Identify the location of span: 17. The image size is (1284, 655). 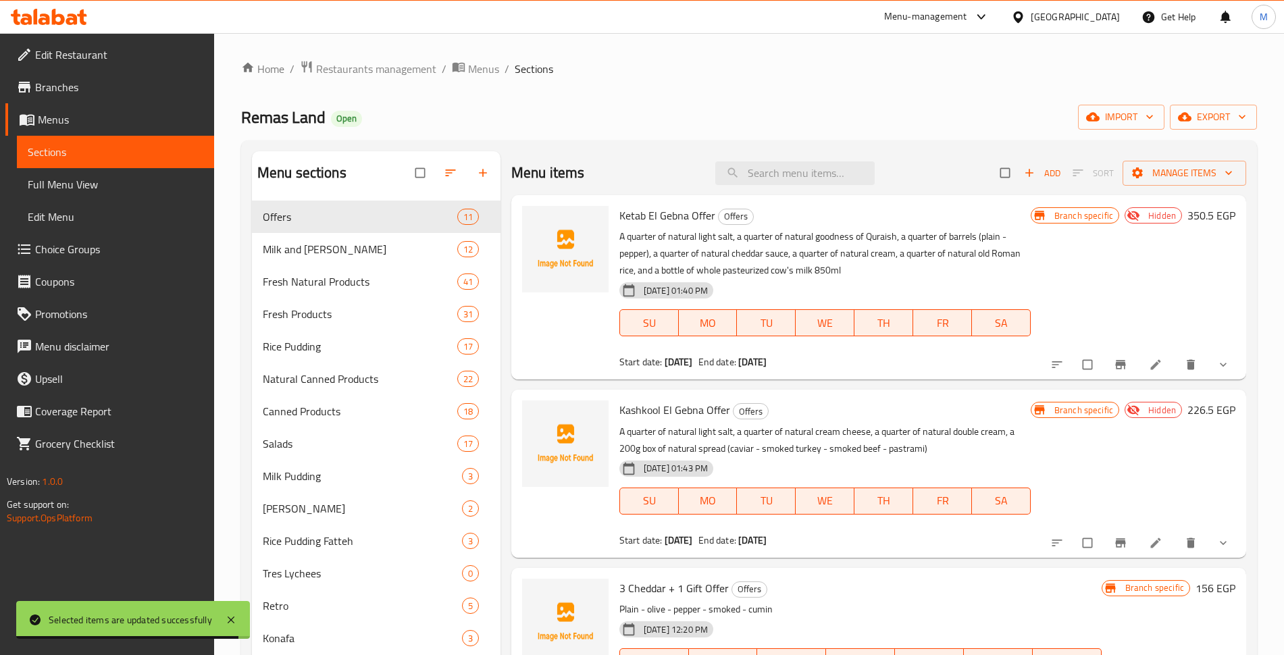
(468, 346).